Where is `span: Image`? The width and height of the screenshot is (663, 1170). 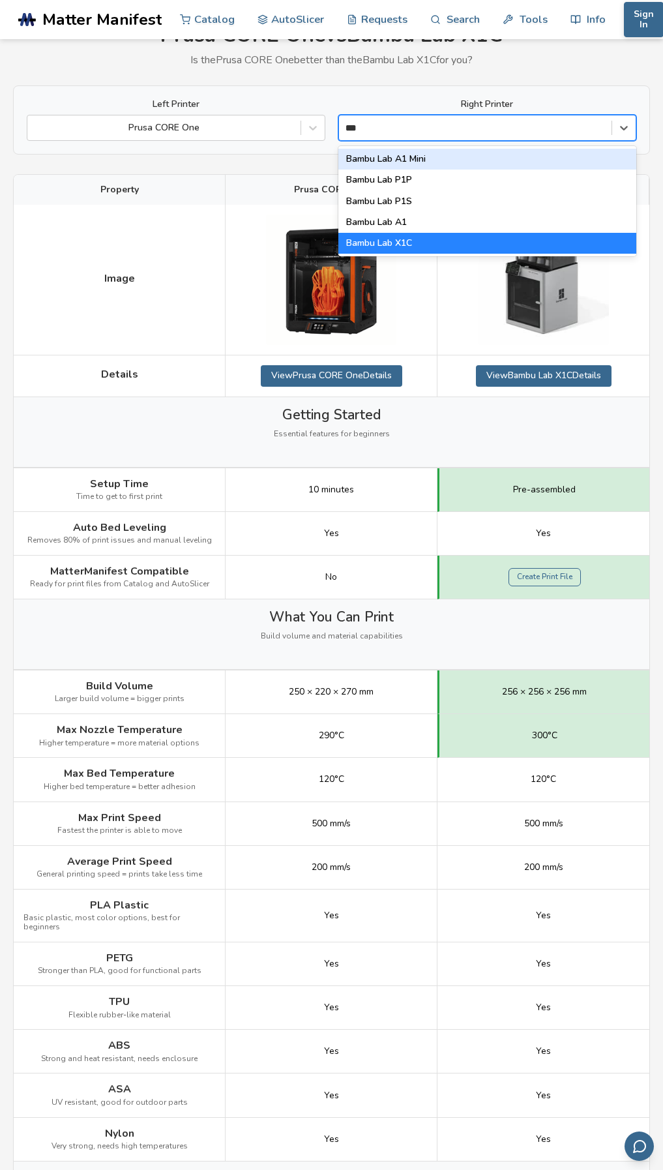
span: Image is located at coordinates (119, 279).